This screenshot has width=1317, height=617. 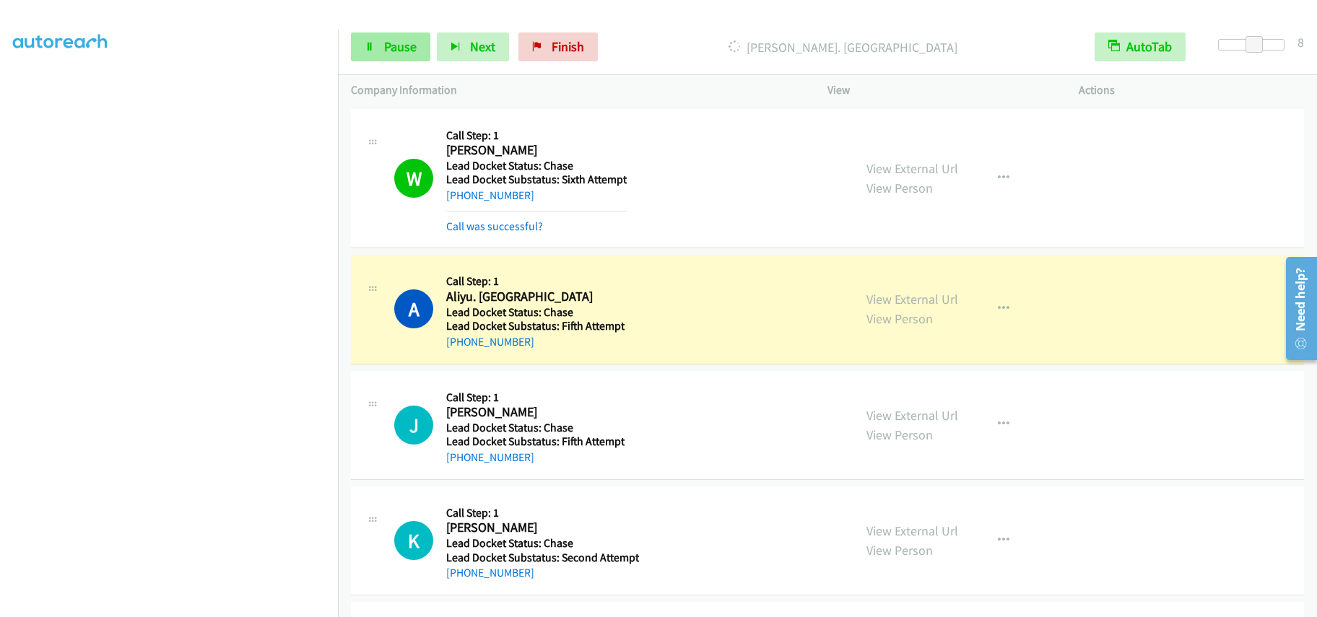 I want to click on div: The call is yet to be attempted, so click(x=414, y=541).